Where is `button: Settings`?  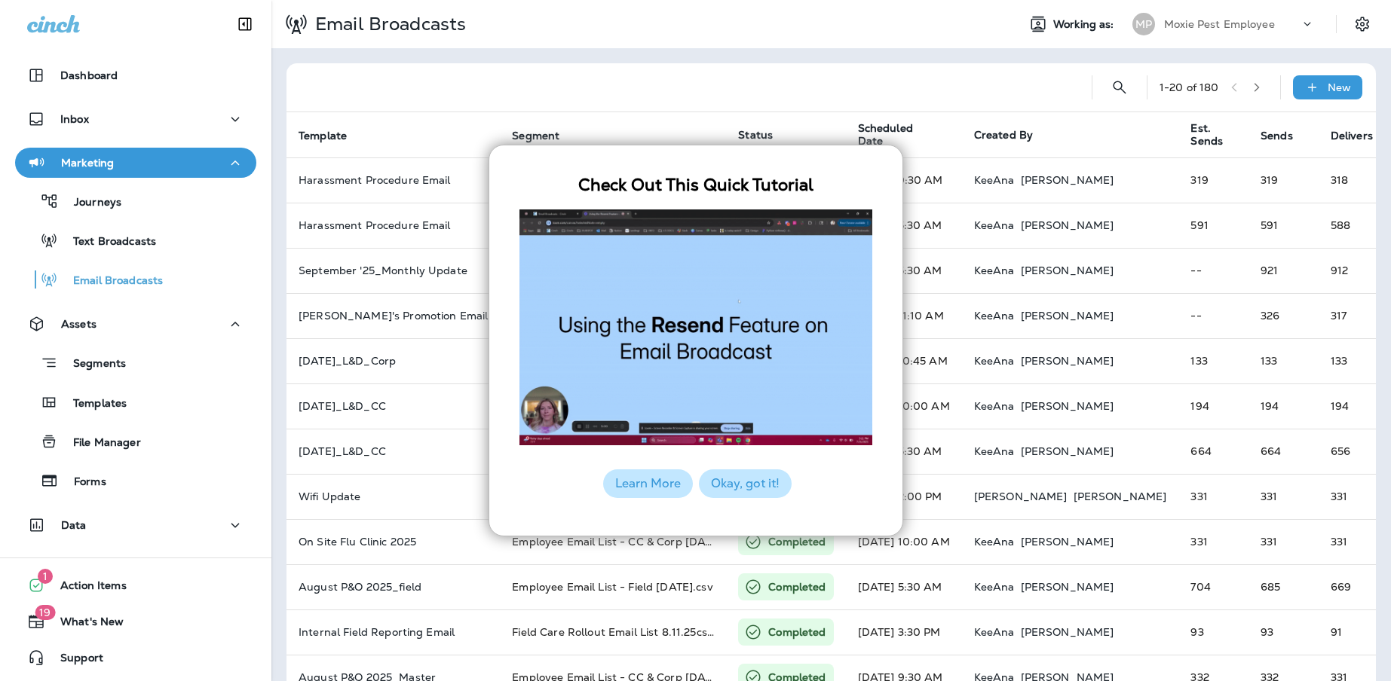
button: Settings is located at coordinates (1362, 24).